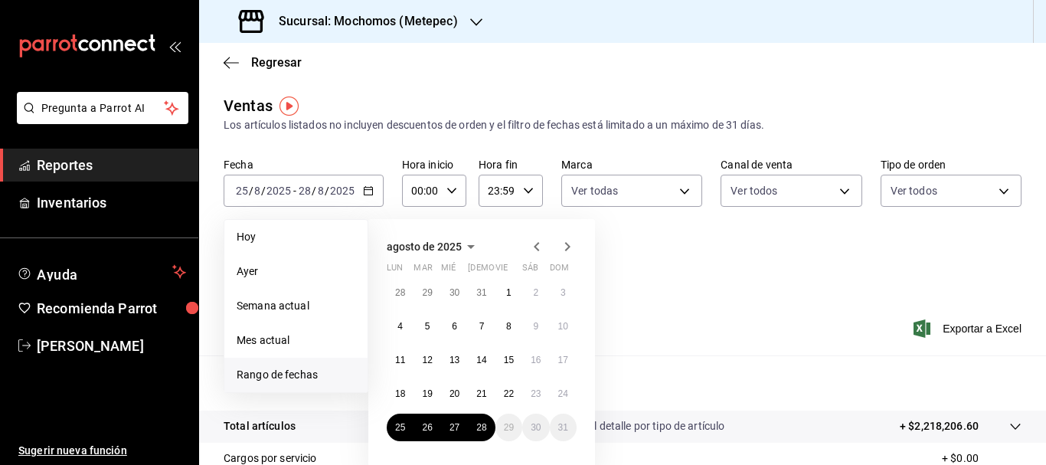  What do you see at coordinates (563, 394) in the screenshot?
I see `abbr: 24 de agosto de 2025` at bounding box center [563, 394].